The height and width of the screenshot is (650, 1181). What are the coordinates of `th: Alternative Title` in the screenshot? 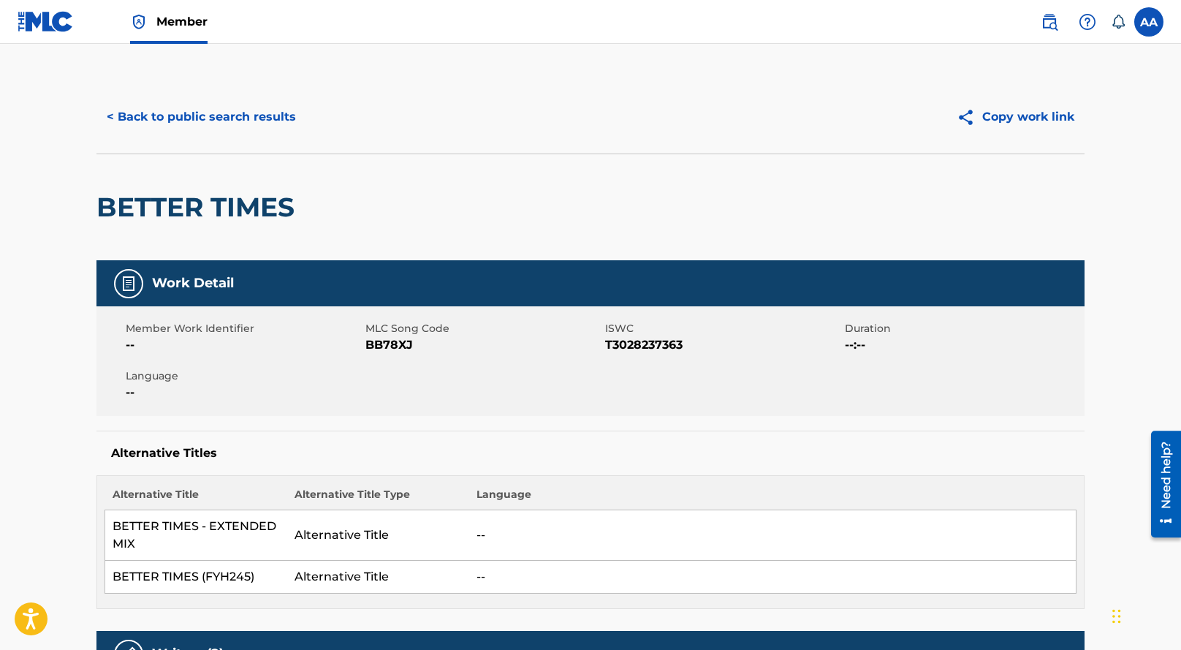 It's located at (196, 498).